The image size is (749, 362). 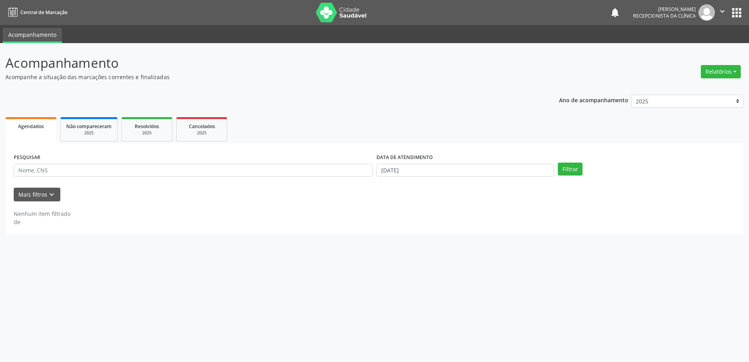 I want to click on span: Resolvidos, so click(x=147, y=126).